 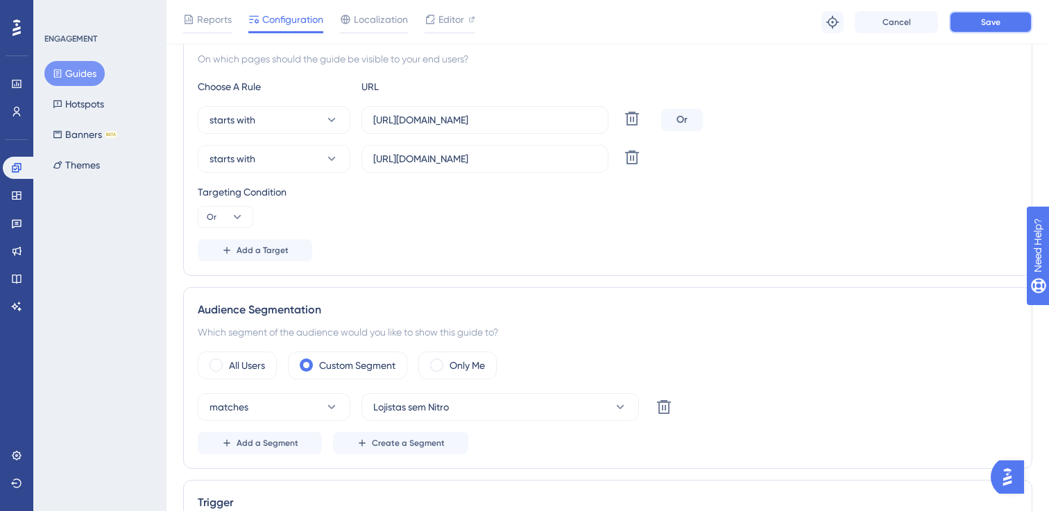 What do you see at coordinates (467, 366) in the screenshot?
I see `label: Only Me` at bounding box center [467, 366].